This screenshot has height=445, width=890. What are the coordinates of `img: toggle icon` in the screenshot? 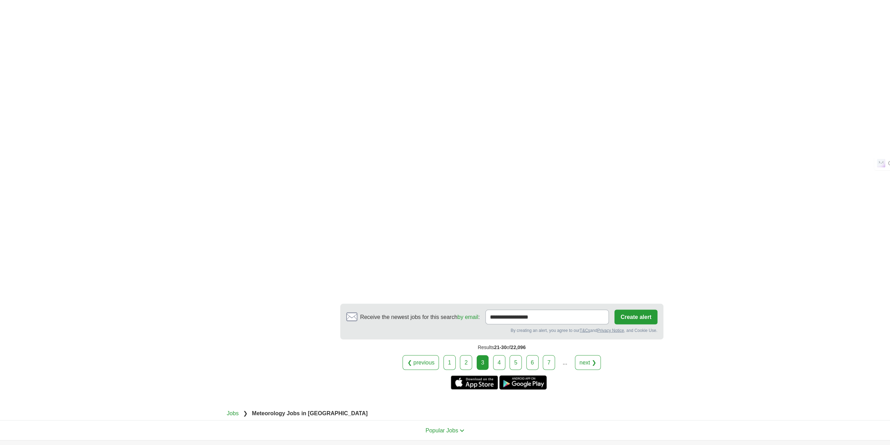 It's located at (462, 430).